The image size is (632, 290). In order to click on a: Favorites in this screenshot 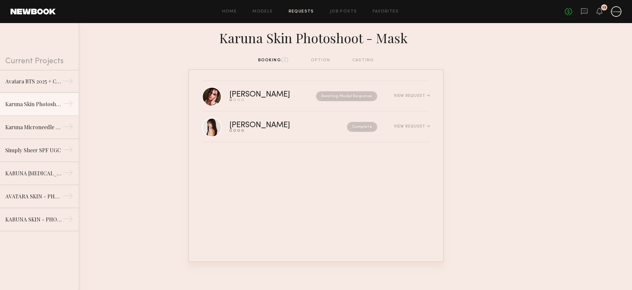, I will do `click(385, 12)`.